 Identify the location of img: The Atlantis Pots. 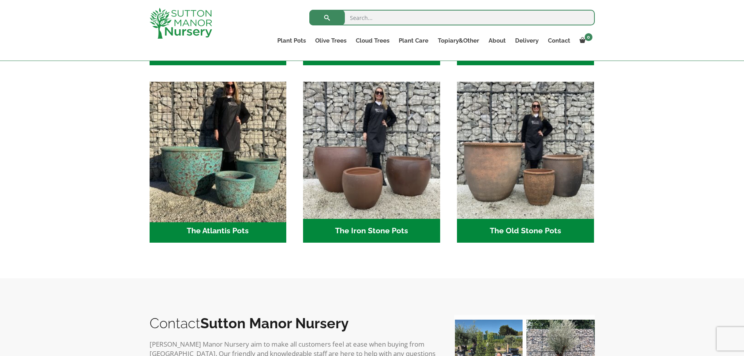
(218, 150).